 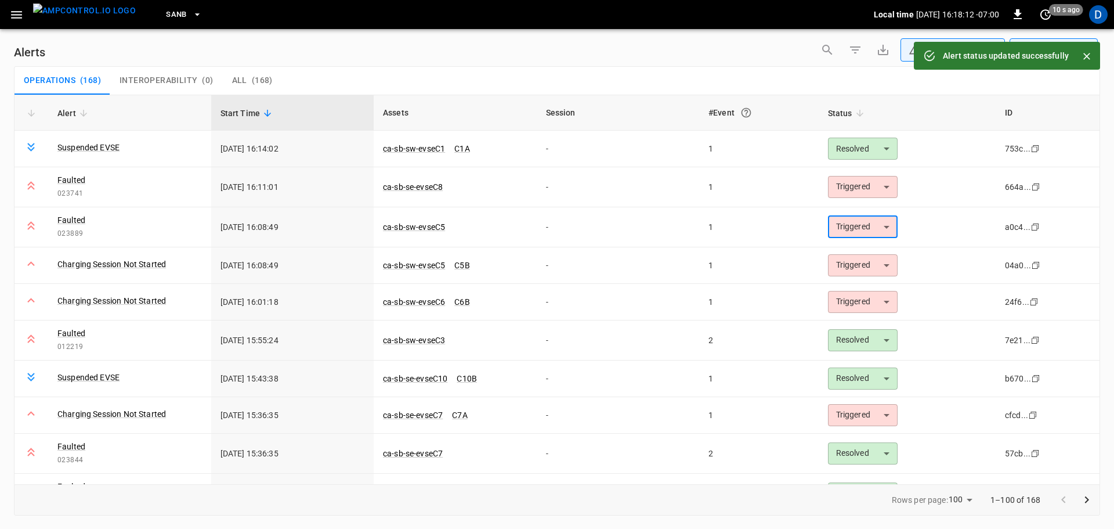 What do you see at coordinates (1048, 113) in the screenshot?
I see `th: ID` at bounding box center [1048, 113].